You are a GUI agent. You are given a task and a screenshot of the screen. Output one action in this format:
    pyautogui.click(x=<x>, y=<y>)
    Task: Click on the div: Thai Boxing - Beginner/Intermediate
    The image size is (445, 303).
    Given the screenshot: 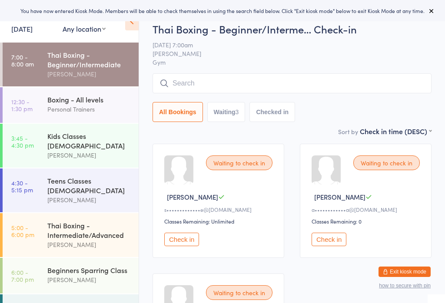 What is the action you would take?
    pyautogui.click(x=89, y=60)
    